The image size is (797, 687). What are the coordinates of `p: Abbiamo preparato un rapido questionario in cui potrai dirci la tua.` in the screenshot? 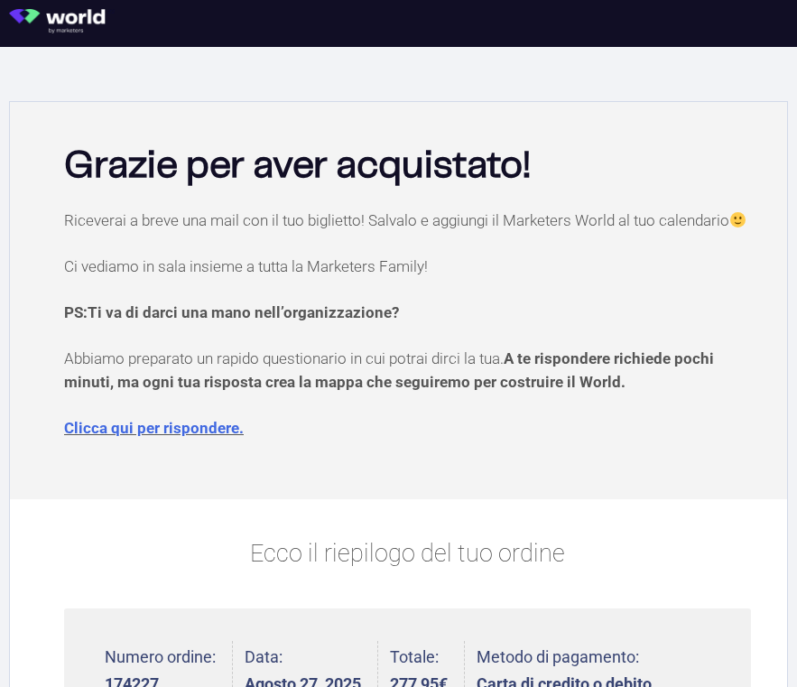 It's located at (407, 370).